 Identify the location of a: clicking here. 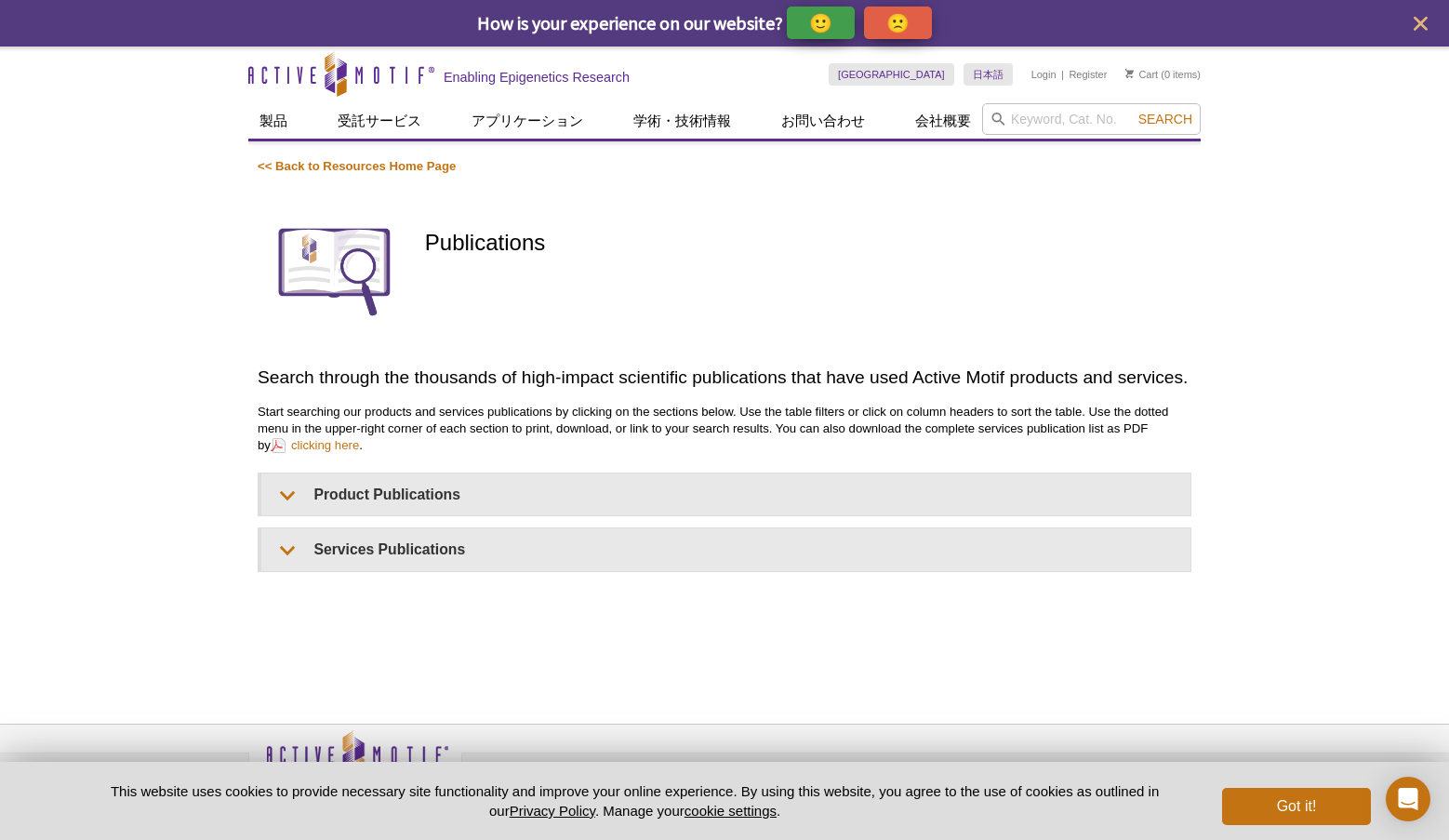
(314, 445).